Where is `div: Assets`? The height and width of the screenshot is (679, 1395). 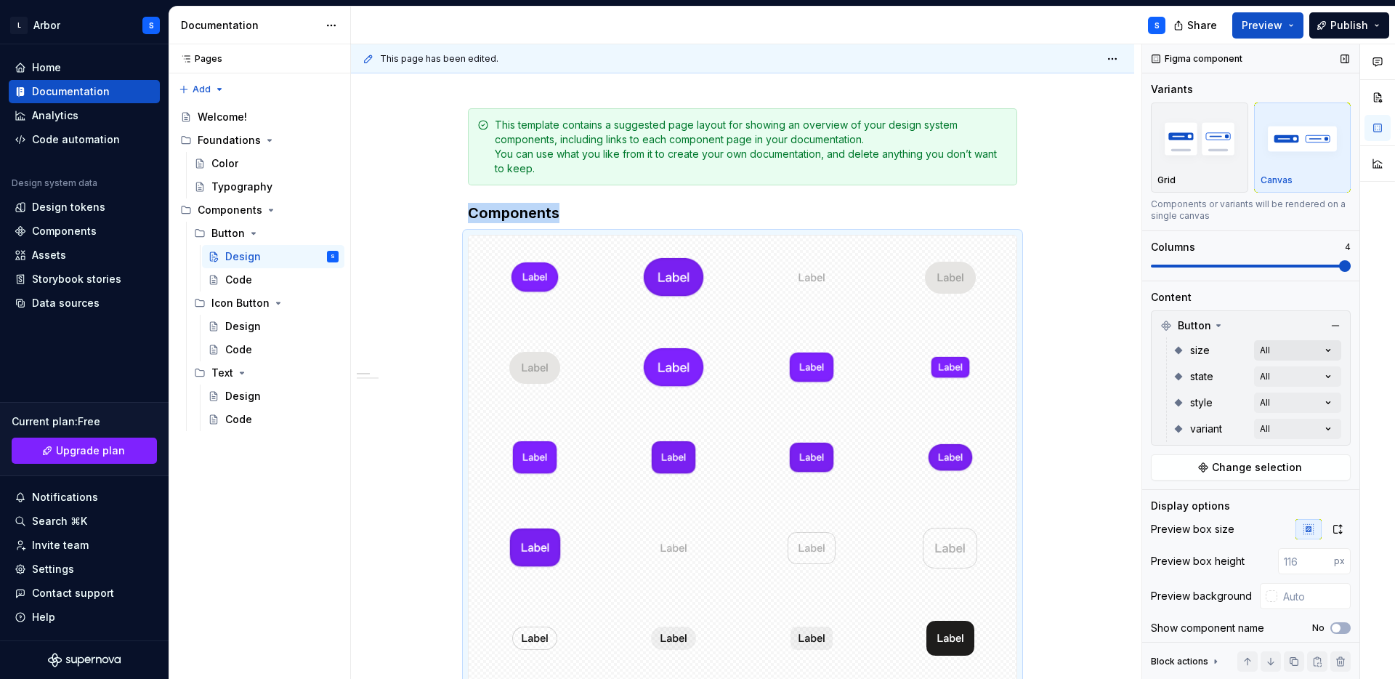 div: Assets is located at coordinates (49, 255).